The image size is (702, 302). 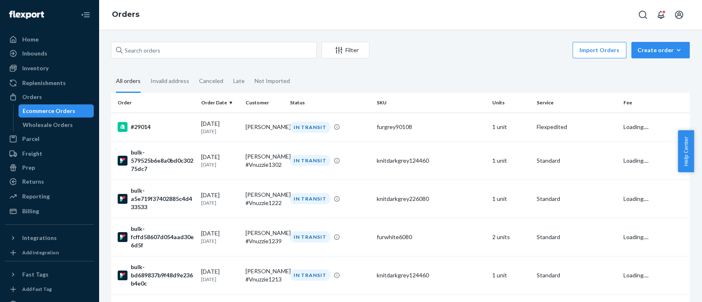 What do you see at coordinates (49, 211) in the screenshot?
I see `a: Billing` at bounding box center [49, 211].